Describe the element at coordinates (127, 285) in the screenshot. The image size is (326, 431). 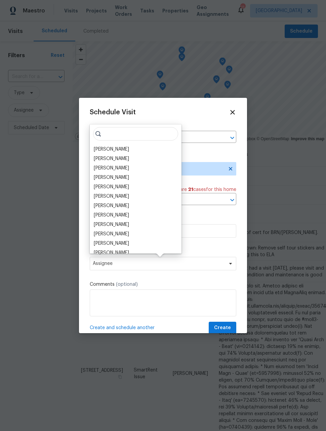
I see `span: (optional)` at that location.